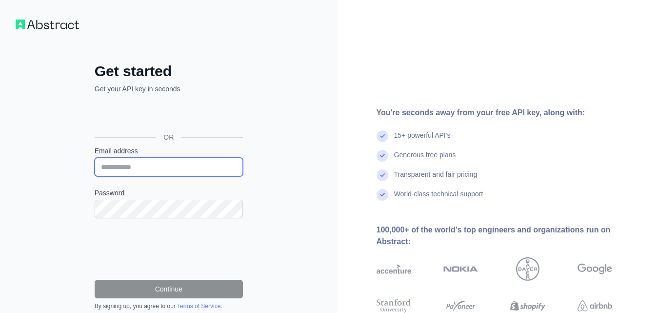 The width and height of the screenshot is (659, 313). I want to click on h2: Get started, so click(169, 71).